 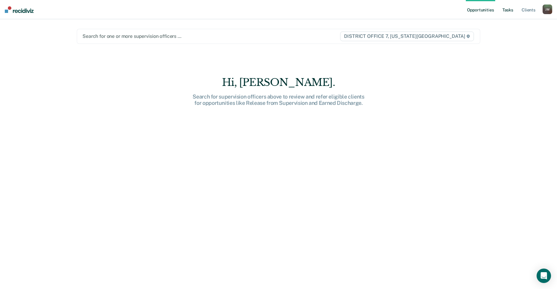 I want to click on img: Recidiviz, so click(x=19, y=10).